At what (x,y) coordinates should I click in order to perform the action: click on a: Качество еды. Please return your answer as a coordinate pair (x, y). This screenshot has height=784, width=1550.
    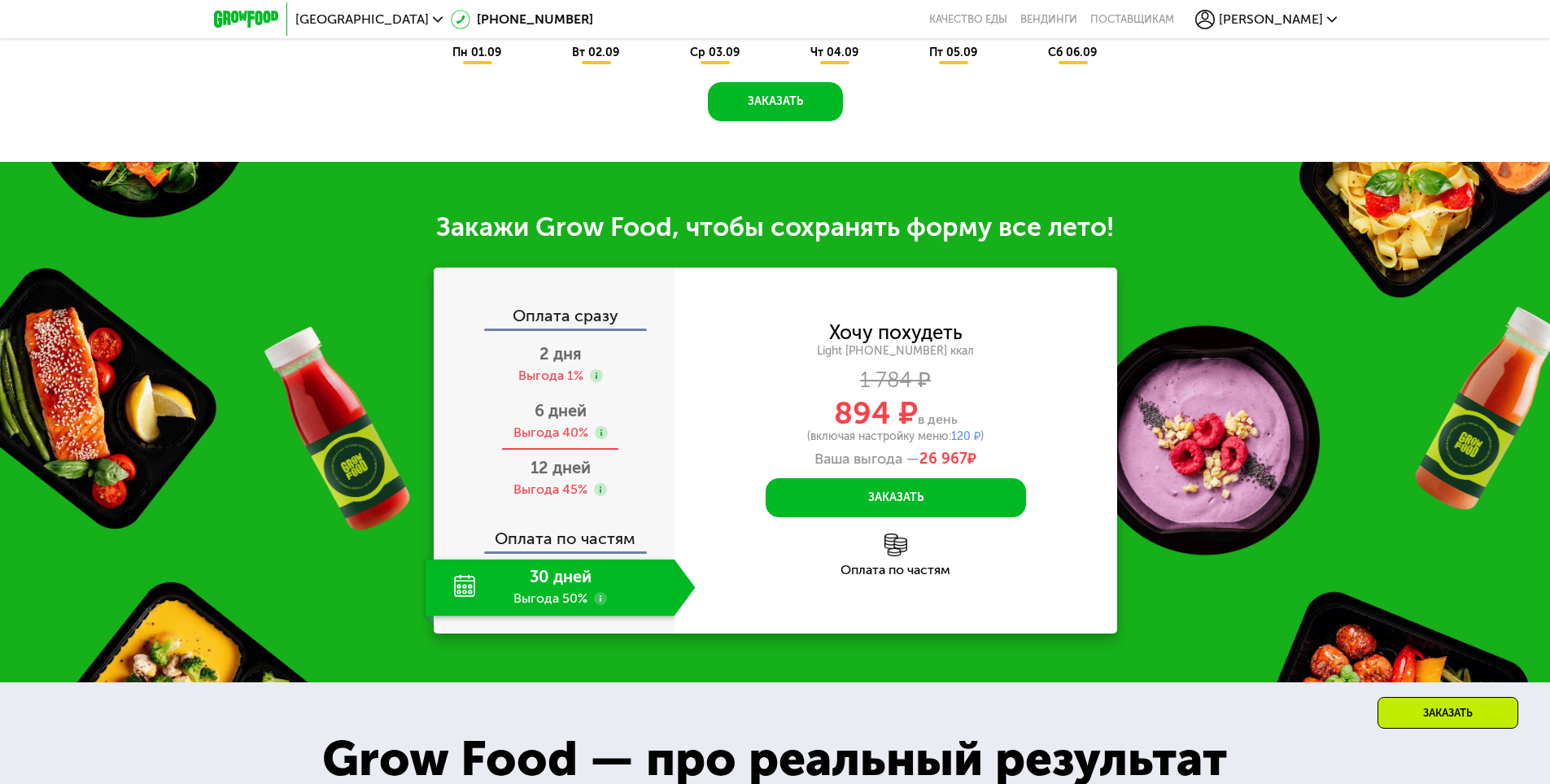
    Looking at the image, I should click on (969, 20).